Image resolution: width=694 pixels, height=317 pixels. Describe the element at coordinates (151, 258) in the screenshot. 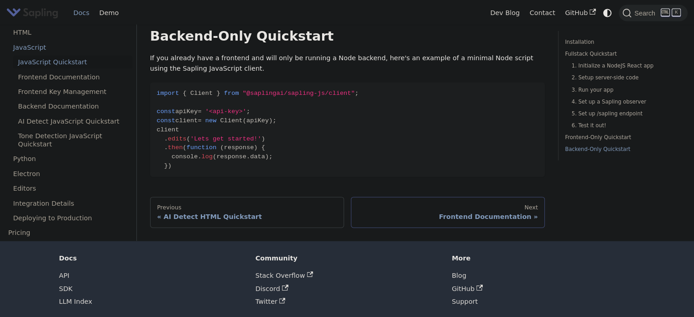

I see `div: Docs` at that location.